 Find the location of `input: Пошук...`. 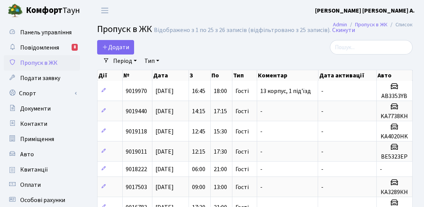

input: Пошук... is located at coordinates (371, 47).